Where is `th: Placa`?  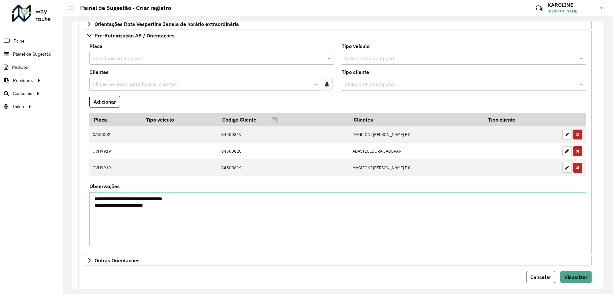 th: Placa is located at coordinates (115, 119).